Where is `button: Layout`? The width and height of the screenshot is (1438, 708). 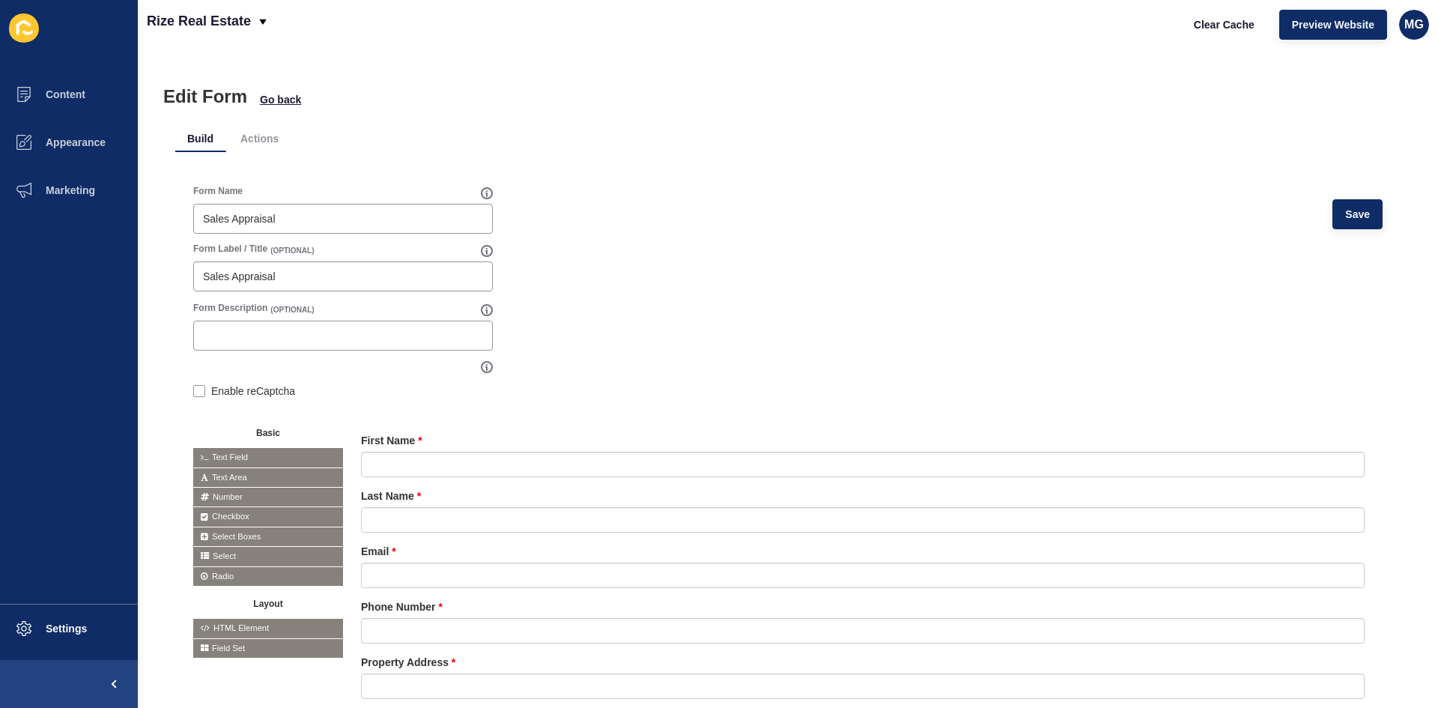
button: Layout is located at coordinates (268, 602).